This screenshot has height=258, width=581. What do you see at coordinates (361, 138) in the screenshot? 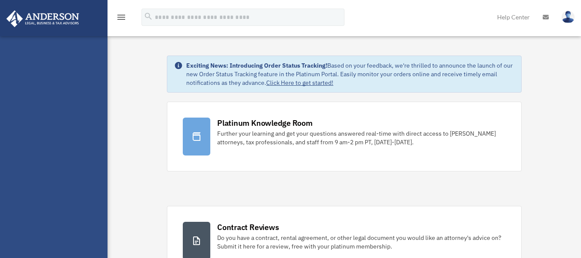
I see `div: Further your learning and get your questions answered real-time with direct access to [PERSON_NAM...` at bounding box center [361, 138].